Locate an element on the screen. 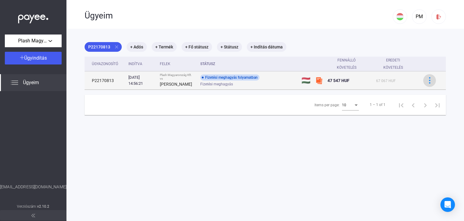  span: 10 is located at coordinates (344, 105).